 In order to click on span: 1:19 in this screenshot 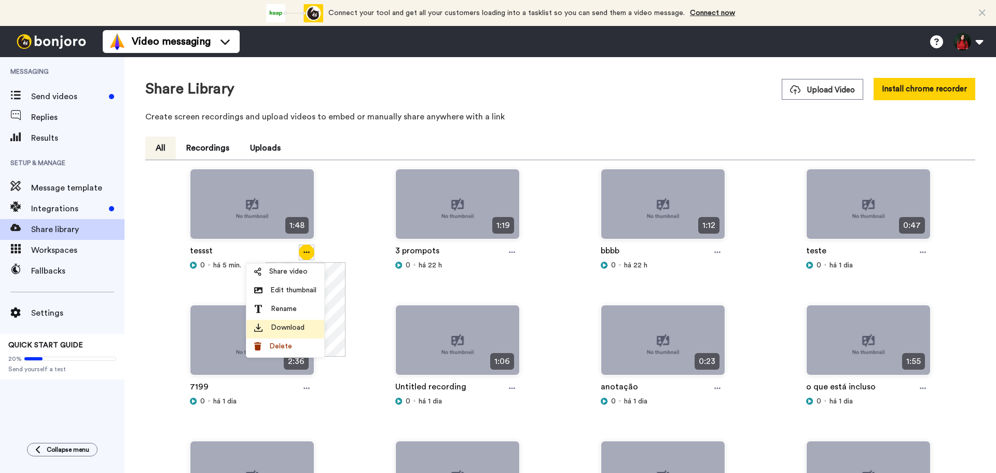, I will do `click(503, 225)`.